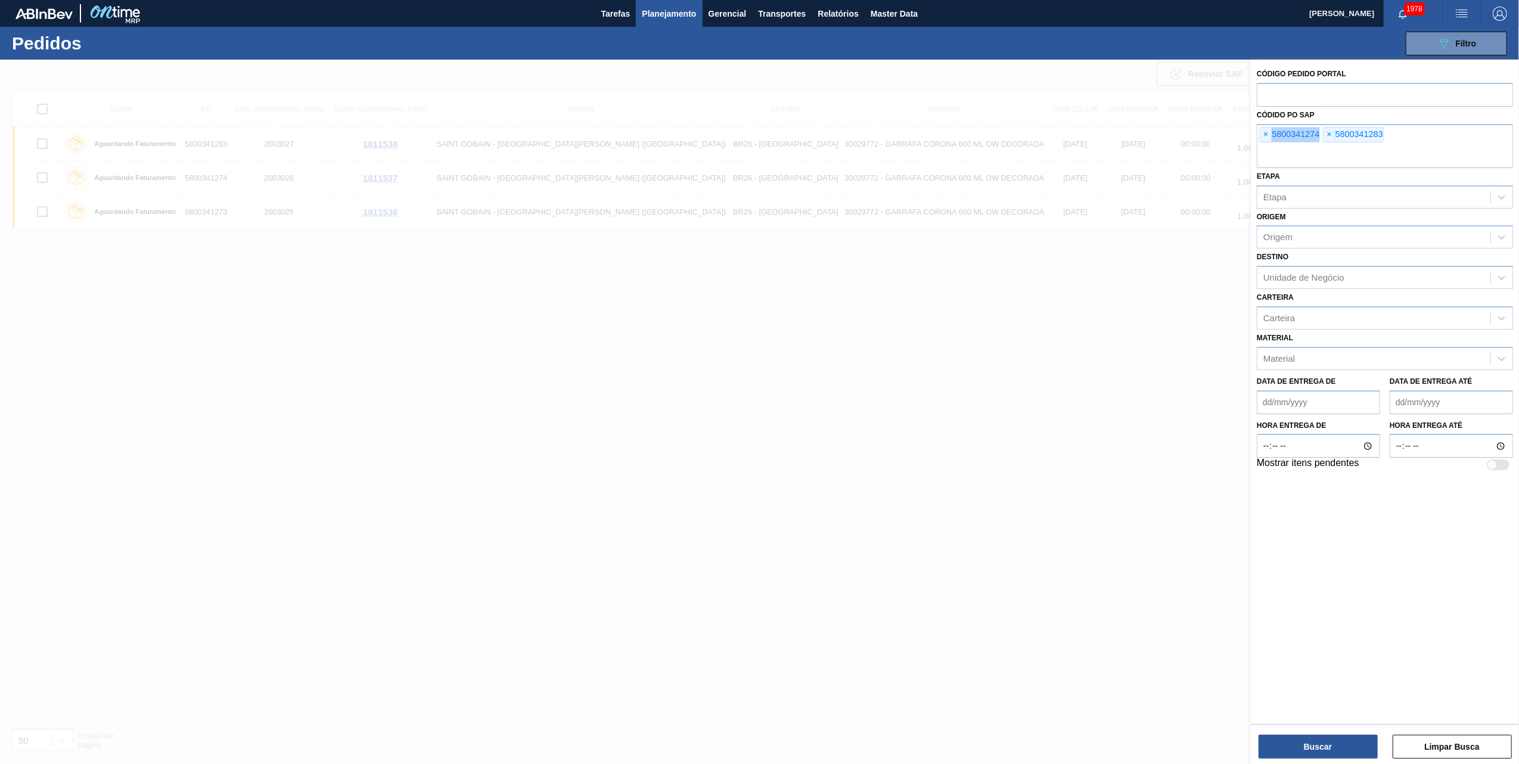  Describe the element at coordinates (1456, 43) in the screenshot. I see `button: Filtro` at that location.